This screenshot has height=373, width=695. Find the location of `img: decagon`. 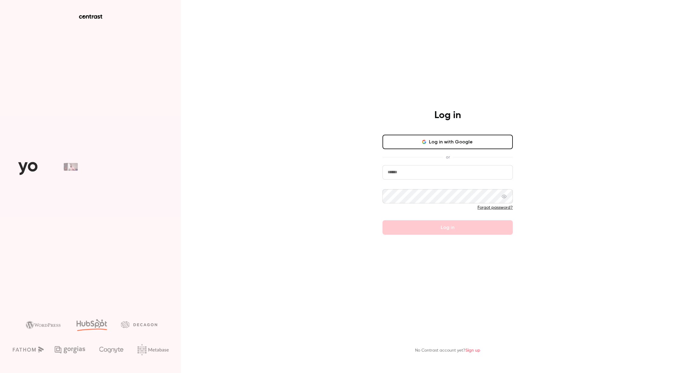

img: decagon is located at coordinates (139, 325).